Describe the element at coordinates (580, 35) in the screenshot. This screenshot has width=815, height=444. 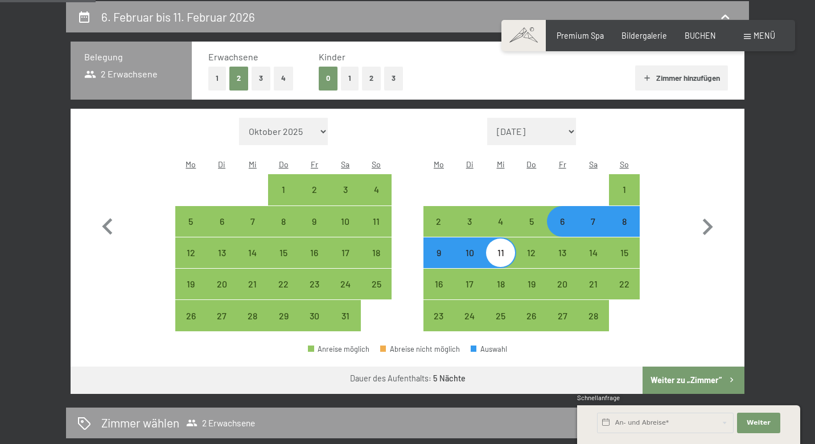
I see `span: Premium Spa` at that location.